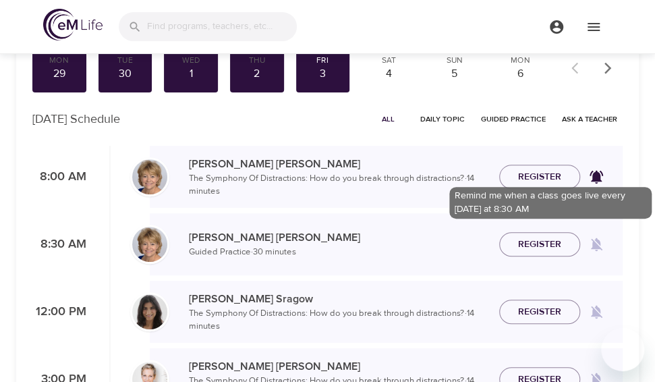  What do you see at coordinates (125, 60) in the screenshot?
I see `div: Tue` at bounding box center [125, 60].